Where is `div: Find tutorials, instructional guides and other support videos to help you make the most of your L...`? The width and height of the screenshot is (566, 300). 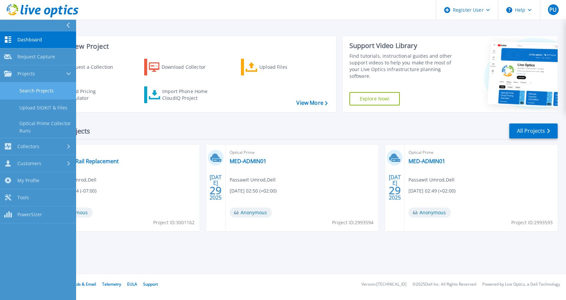
div: Find tutorials, instructional guides and other support videos to help you make the most of your L... is located at coordinates (404, 66).